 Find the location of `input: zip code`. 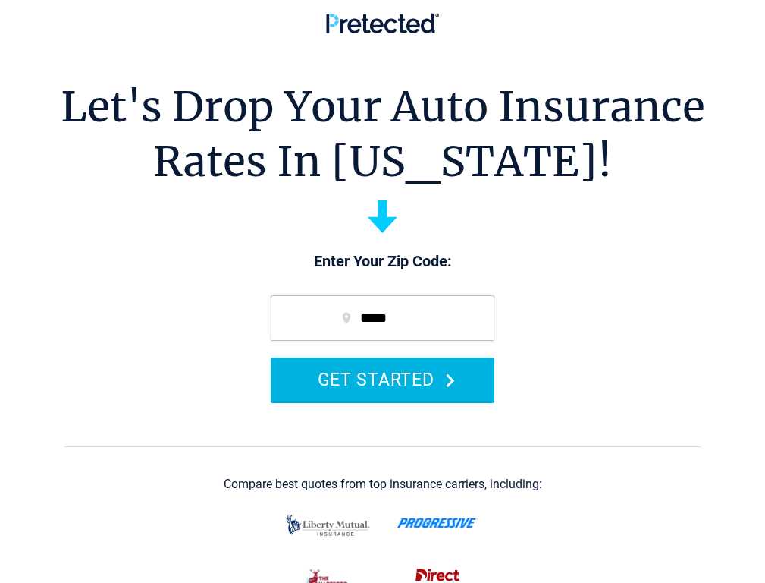

input: zip code is located at coordinates (382, 318).